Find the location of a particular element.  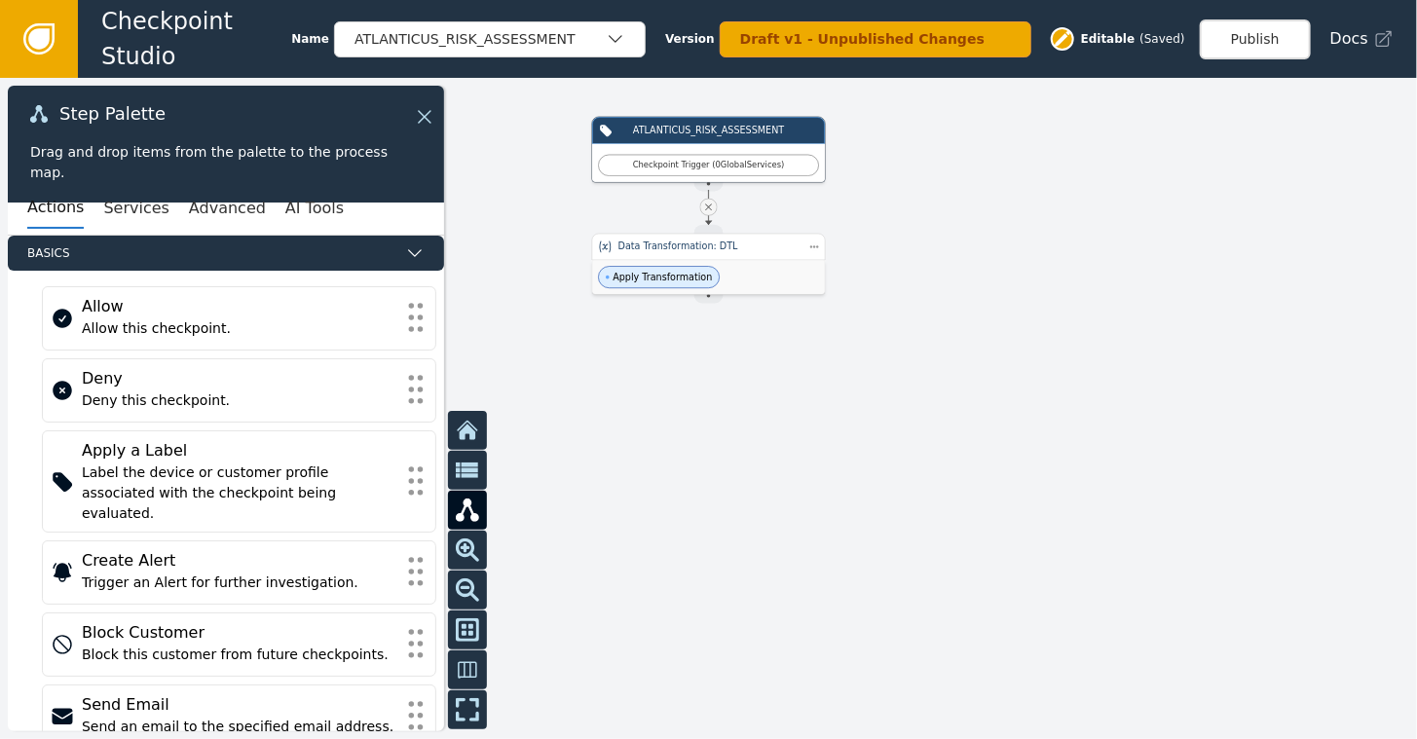

span: Apply Transformation is located at coordinates (662, 278).